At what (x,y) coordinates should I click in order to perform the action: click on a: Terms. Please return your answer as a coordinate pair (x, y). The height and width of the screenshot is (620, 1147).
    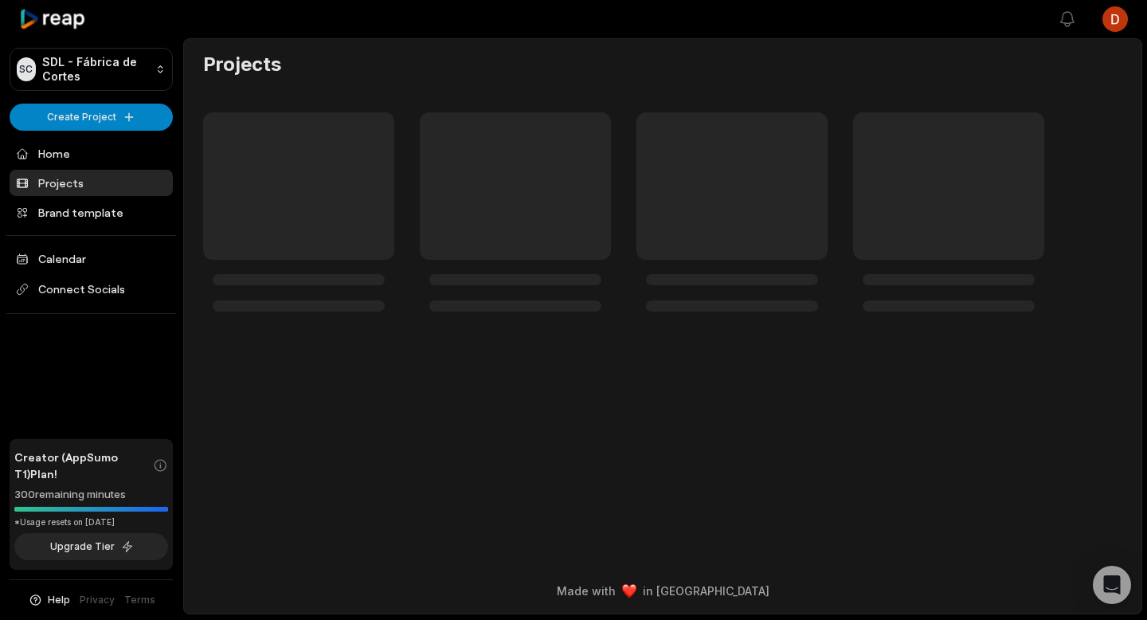
    Looking at the image, I should click on (139, 600).